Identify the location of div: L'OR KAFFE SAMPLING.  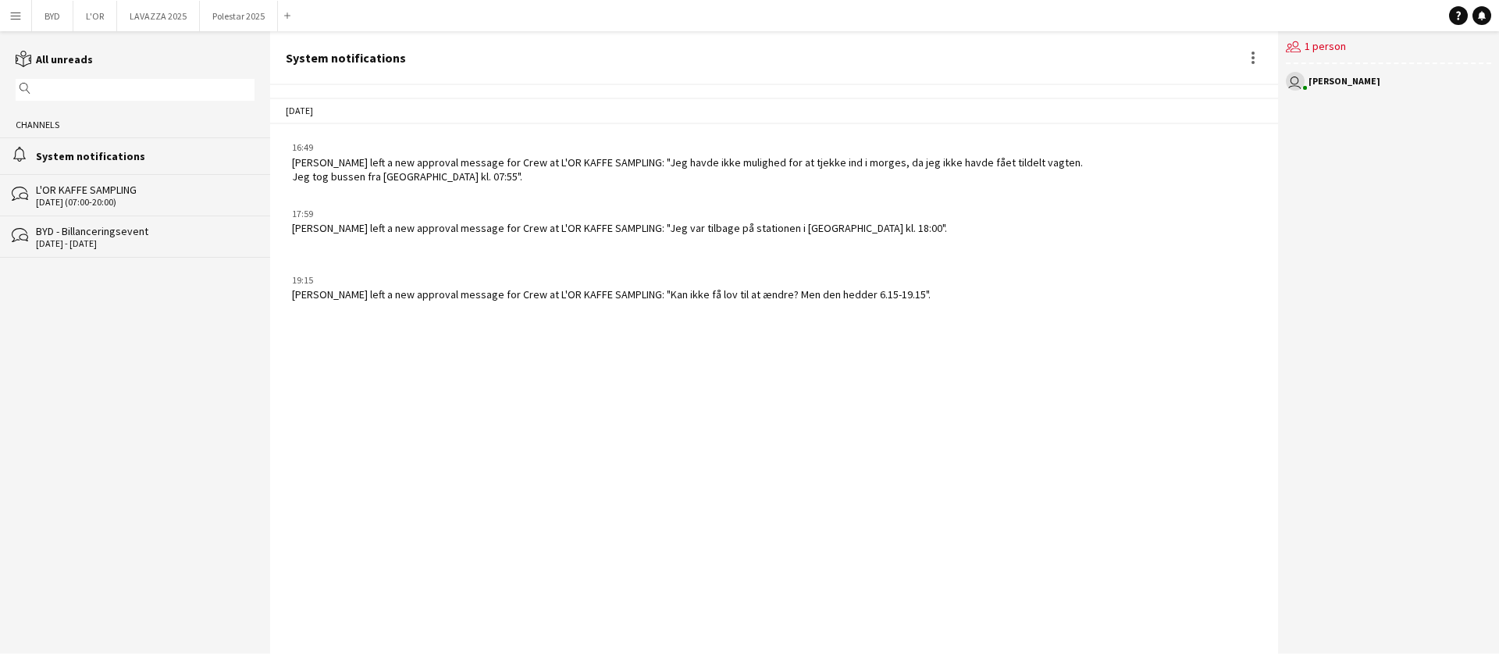
(145, 190).